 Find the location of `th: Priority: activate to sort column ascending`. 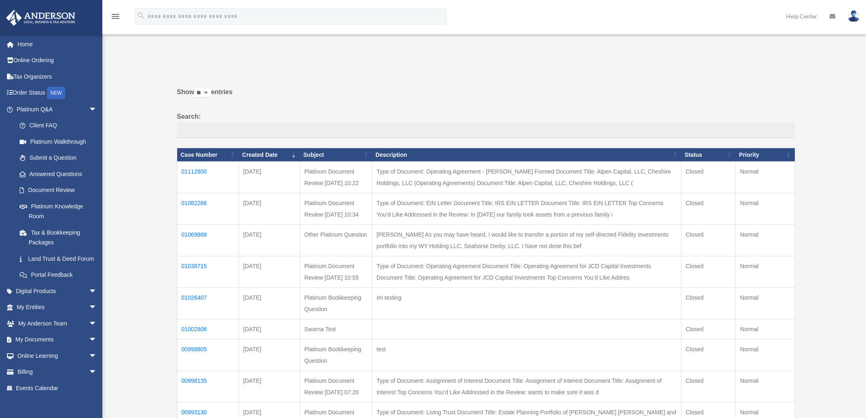

th: Priority: activate to sort column ascending is located at coordinates (766, 155).